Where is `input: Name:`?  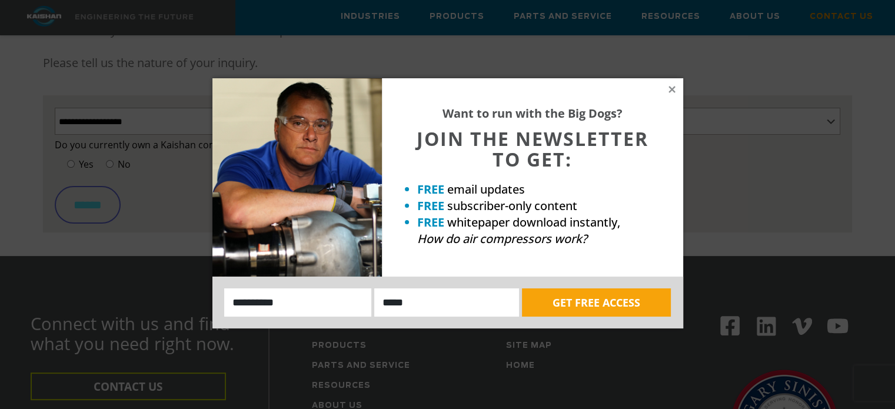
input: Name: is located at coordinates (298, 302).